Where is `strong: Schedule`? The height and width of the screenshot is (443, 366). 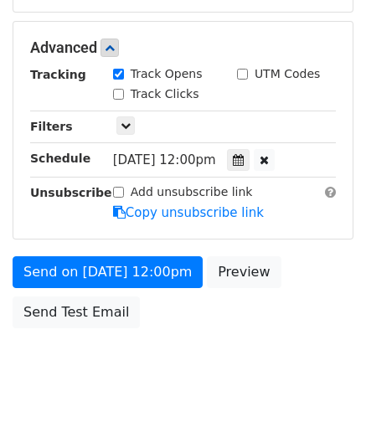 strong: Schedule is located at coordinates (60, 158).